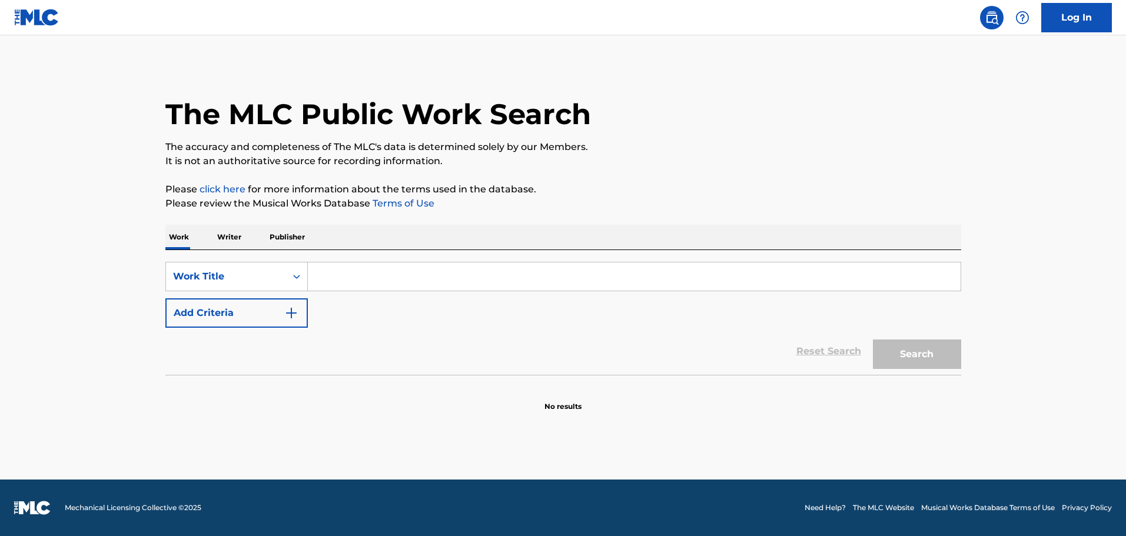 This screenshot has width=1126, height=536. What do you see at coordinates (987, 508) in the screenshot?
I see `a: Musical Works Database Terms of Use` at bounding box center [987, 508].